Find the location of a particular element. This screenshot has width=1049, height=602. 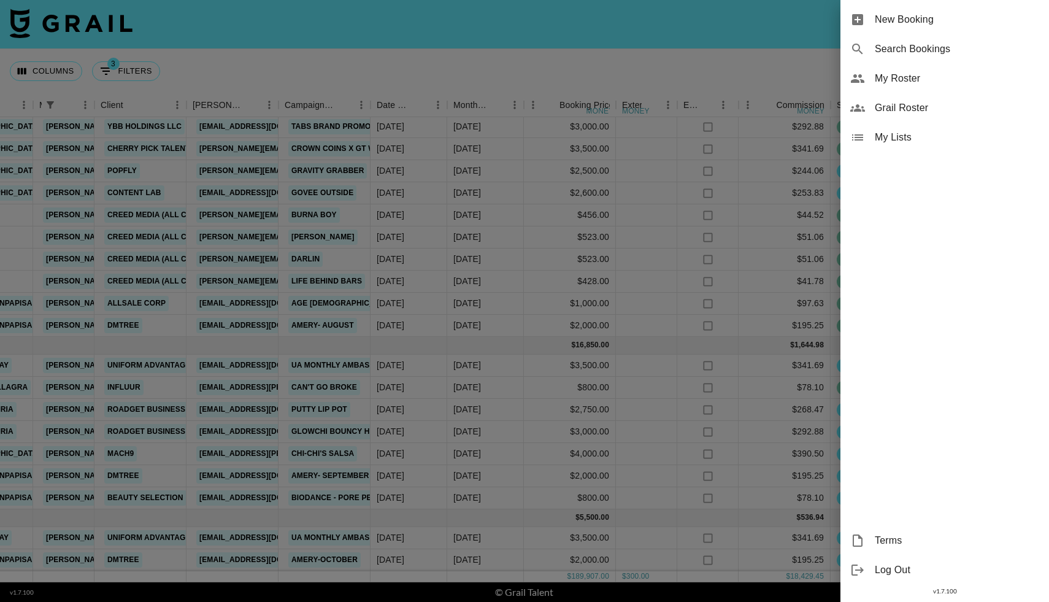

div: Grail Roster is located at coordinates (945, 108).